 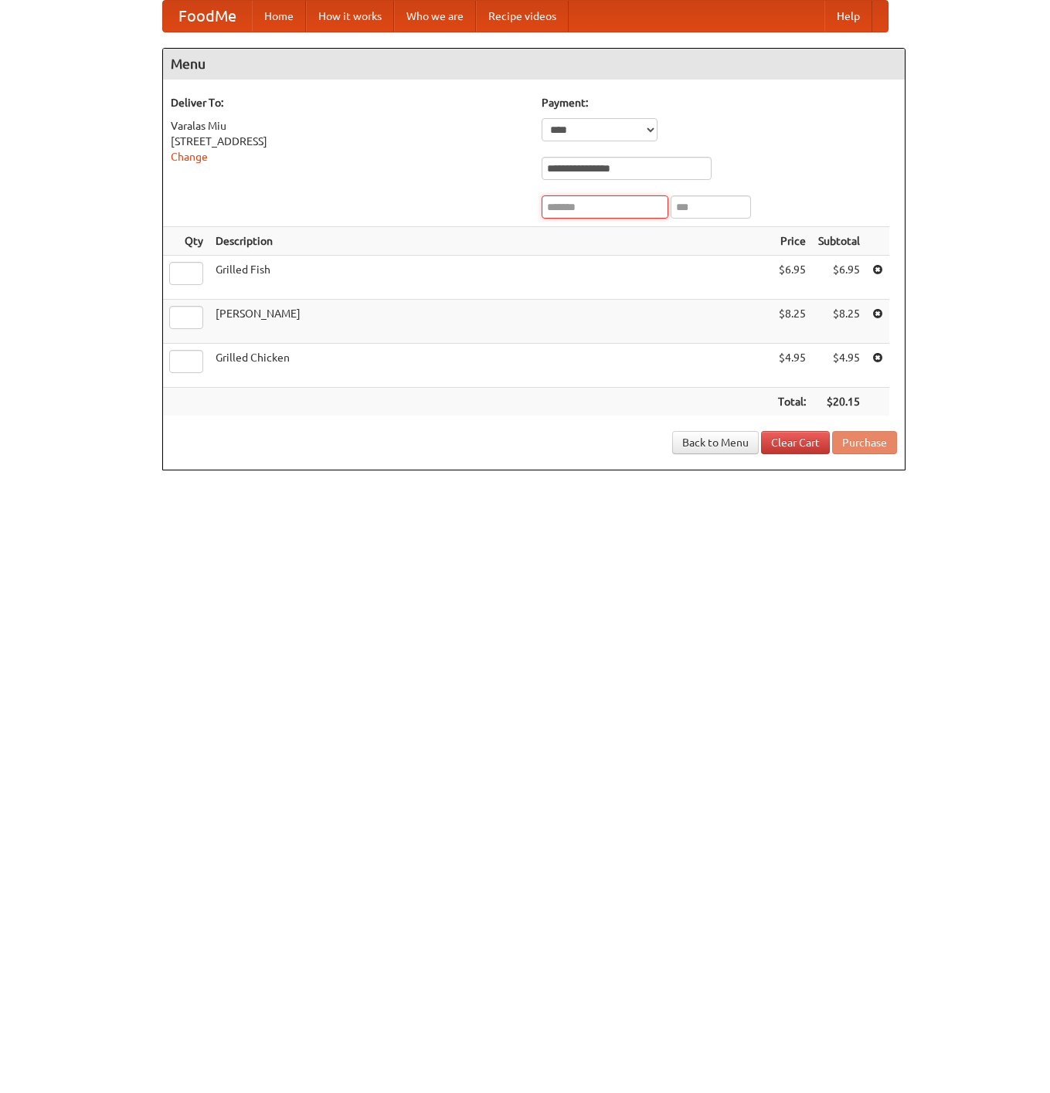 What do you see at coordinates (522, 16) in the screenshot?
I see `a: Recipe videos` at bounding box center [522, 16].